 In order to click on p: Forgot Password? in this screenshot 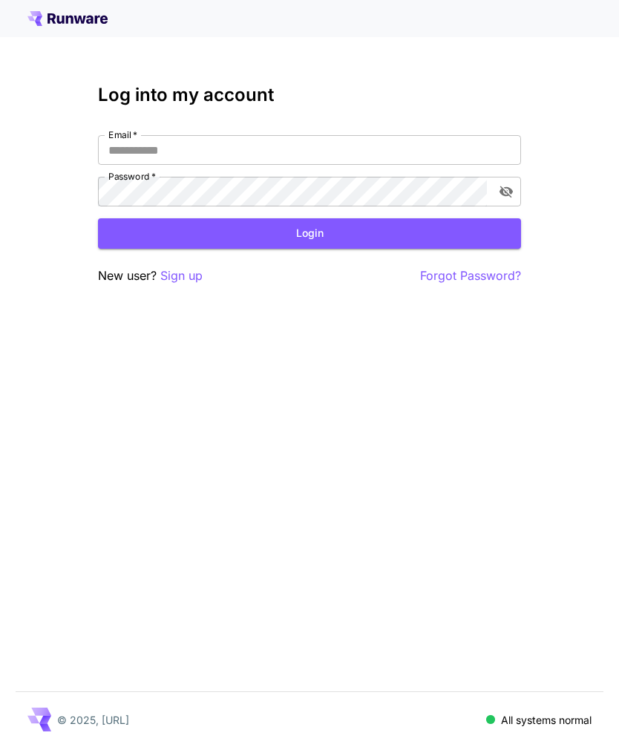, I will do `click(471, 275)`.